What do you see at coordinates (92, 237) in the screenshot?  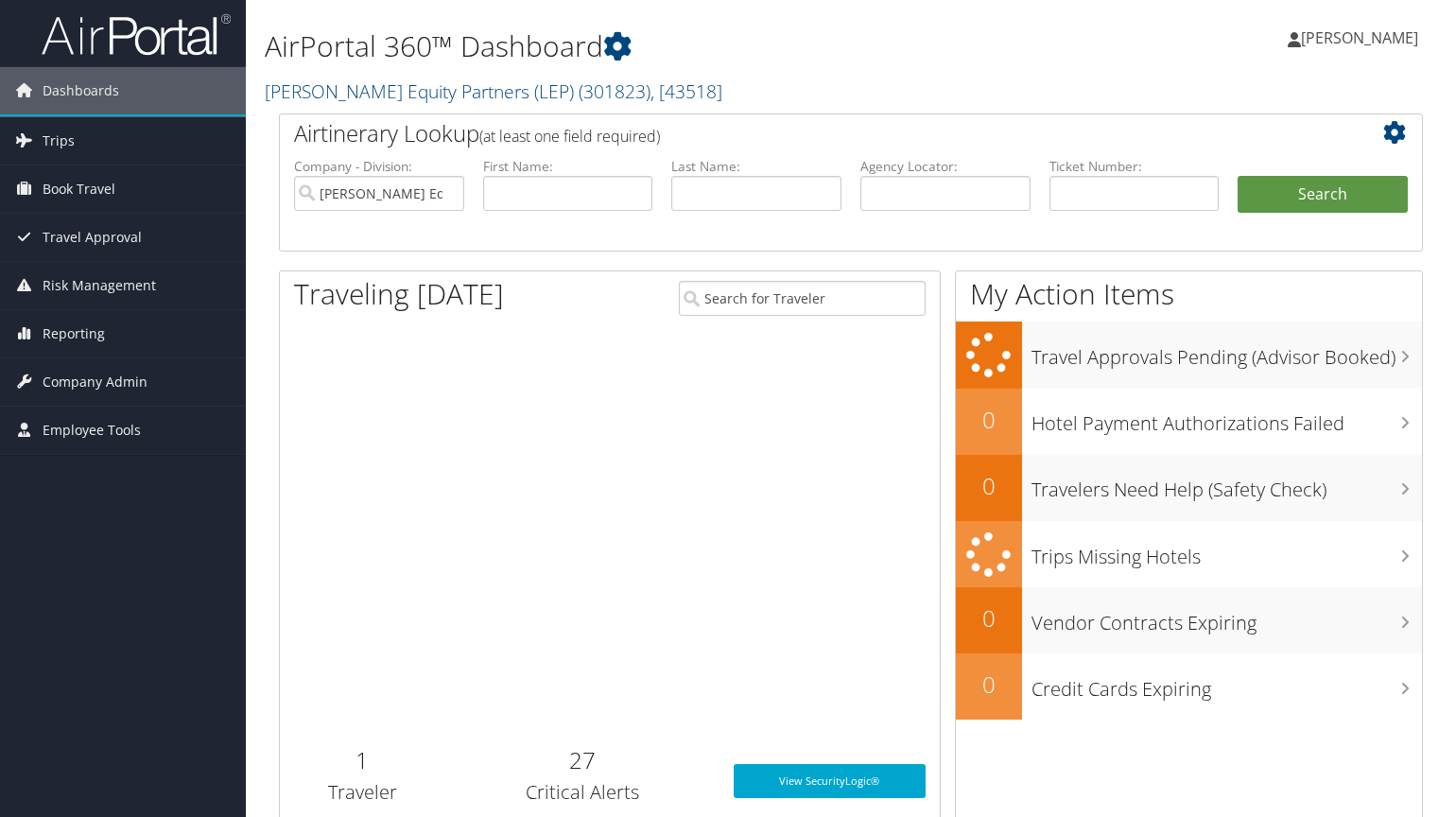 I see `span: Travel Approval` at bounding box center [92, 237].